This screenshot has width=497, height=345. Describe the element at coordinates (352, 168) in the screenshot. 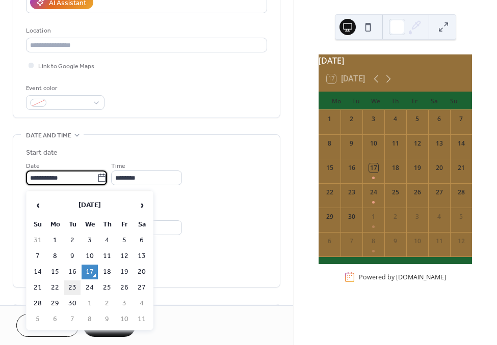

I see `div: 16` at that location.